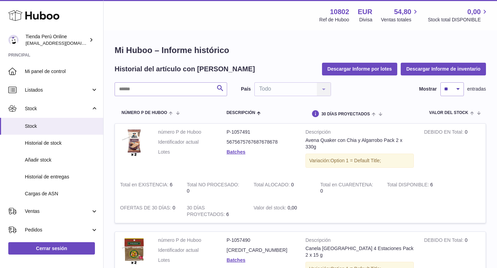 This screenshot has height=268, width=497. Describe the element at coordinates (400, 15) in the screenshot. I see `a: 54,80 Ventas totales` at that location.